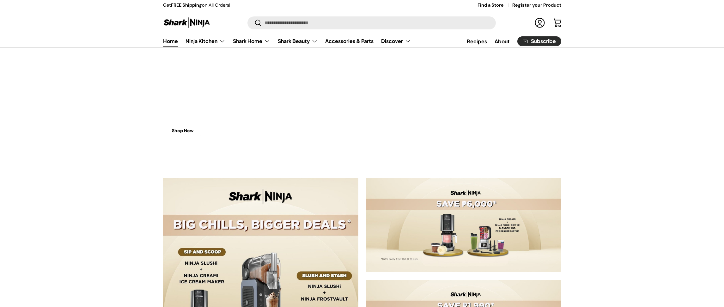  Describe the element at coordinates (187, 22) in the screenshot. I see `a: Shark Ninja Philippines` at that location.